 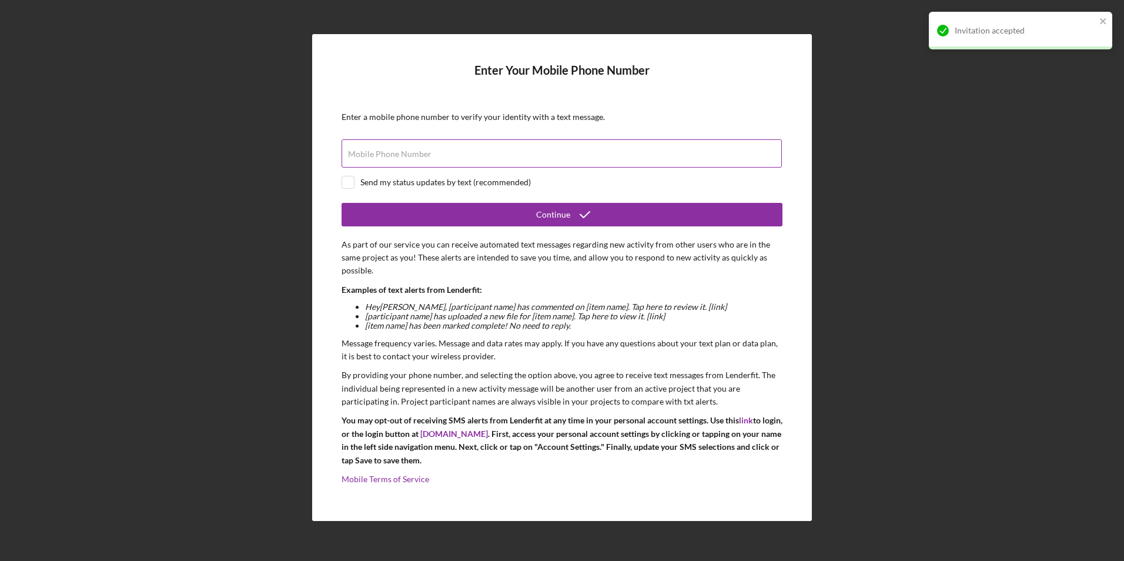 I want to click on p: By providing your phone number, and selecting the option above, you agree to receive text message..., so click(x=562, y=388).